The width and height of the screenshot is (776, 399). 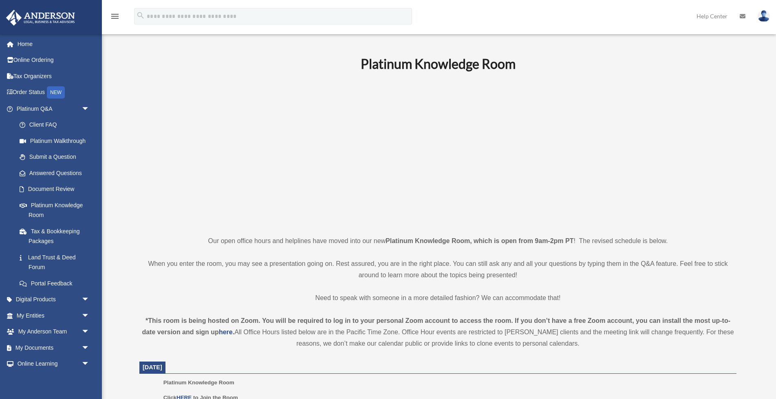 What do you see at coordinates (54, 109) in the screenshot?
I see `a: Platinum Q&Aarrow_drop_down` at bounding box center [54, 109].